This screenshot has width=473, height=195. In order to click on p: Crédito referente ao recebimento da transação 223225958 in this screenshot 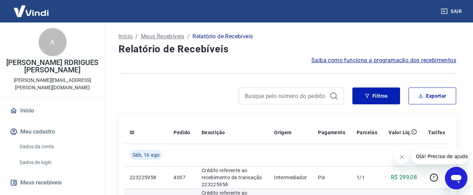, I will do `click(232, 177)`.